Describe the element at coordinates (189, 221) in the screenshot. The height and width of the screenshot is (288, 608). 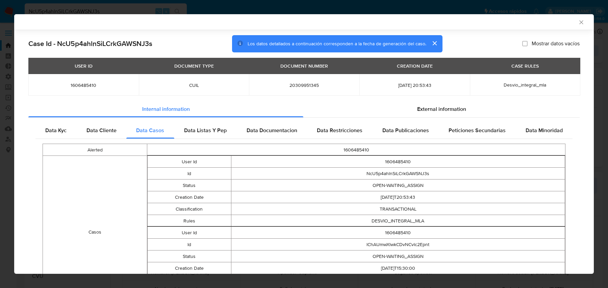
I see `td: Rules` at that location.